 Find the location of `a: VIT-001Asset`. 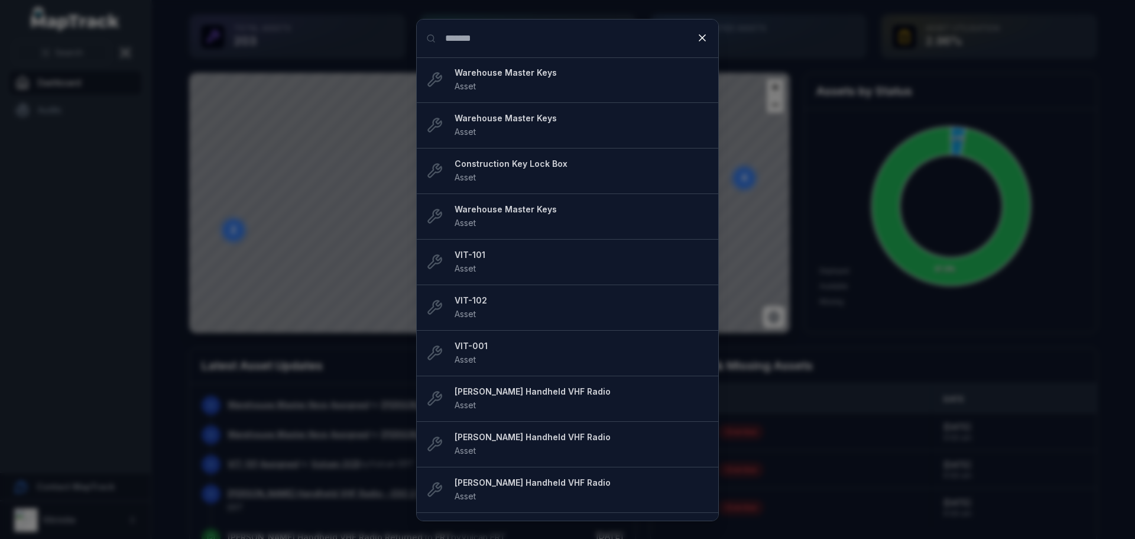

a: VIT-001Asset is located at coordinates (582, 353).